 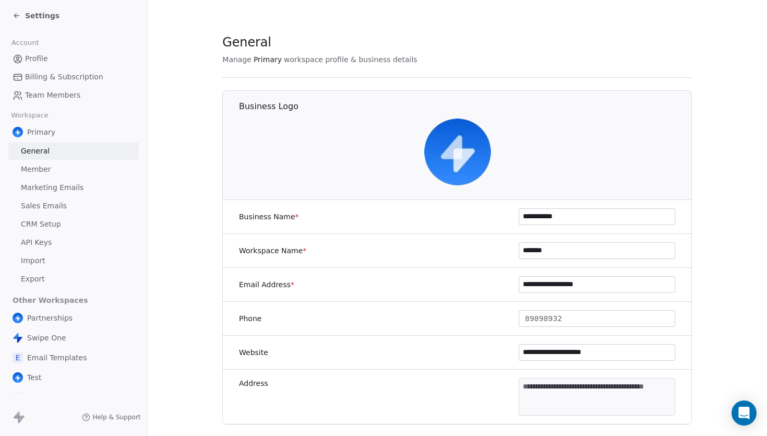 What do you see at coordinates (36, 242) in the screenshot?
I see `span: API Keys` at bounding box center [36, 242].